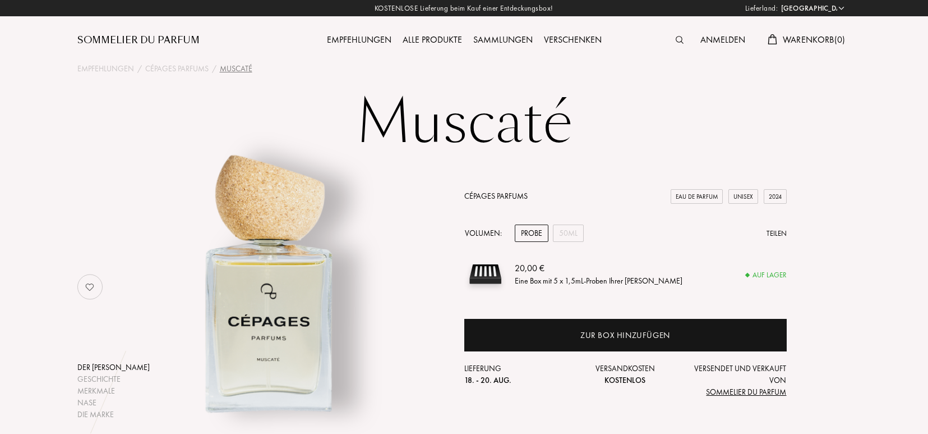 Image resolution: width=928 pixels, height=434 pixels. Describe the element at coordinates (772, 39) in the screenshot. I see `img: cart.svg` at that location.